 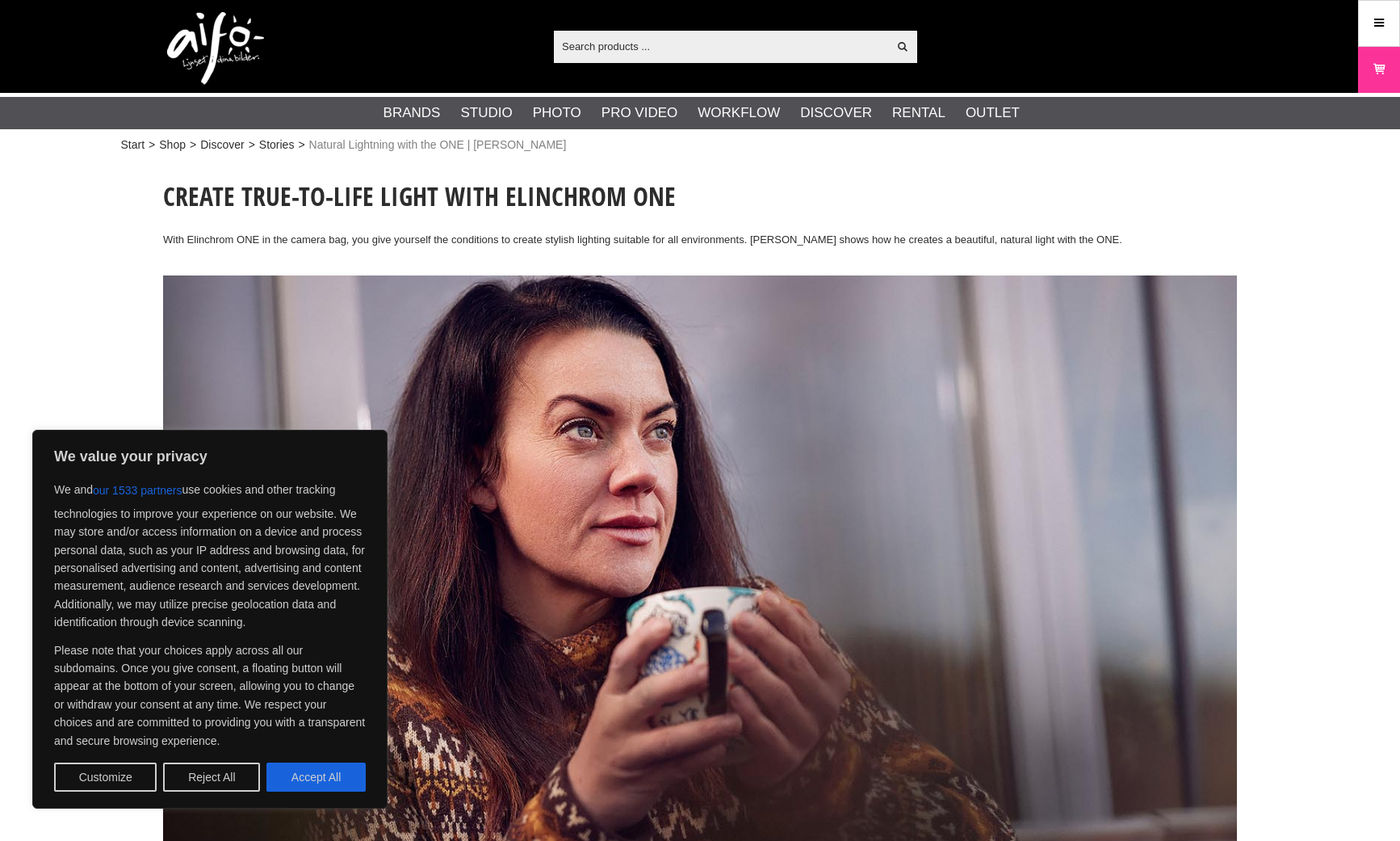 I want to click on img: logo.png, so click(x=216, y=49).